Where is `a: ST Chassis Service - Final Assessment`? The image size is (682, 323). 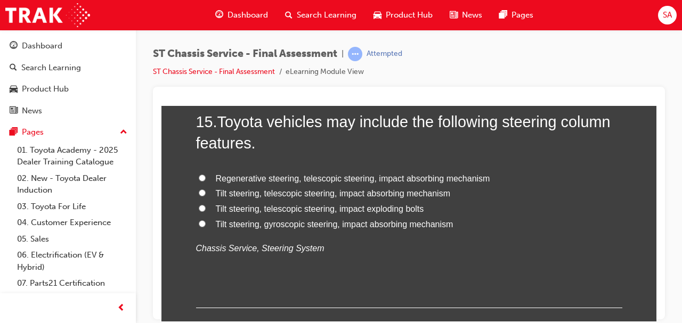
a: ST Chassis Service - Final Assessment is located at coordinates (214, 71).